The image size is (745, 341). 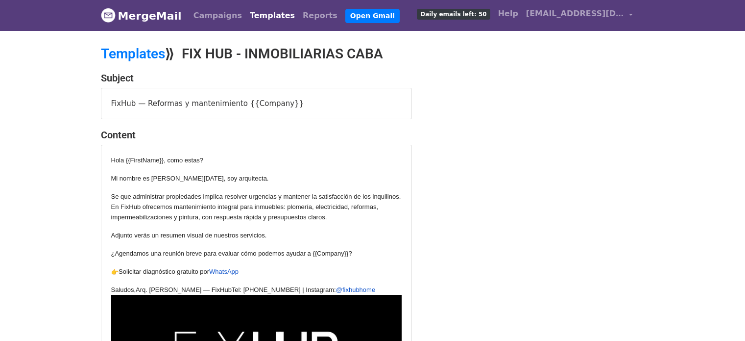 What do you see at coordinates (108, 15) in the screenshot?
I see `img: MergeMail logo` at bounding box center [108, 15].